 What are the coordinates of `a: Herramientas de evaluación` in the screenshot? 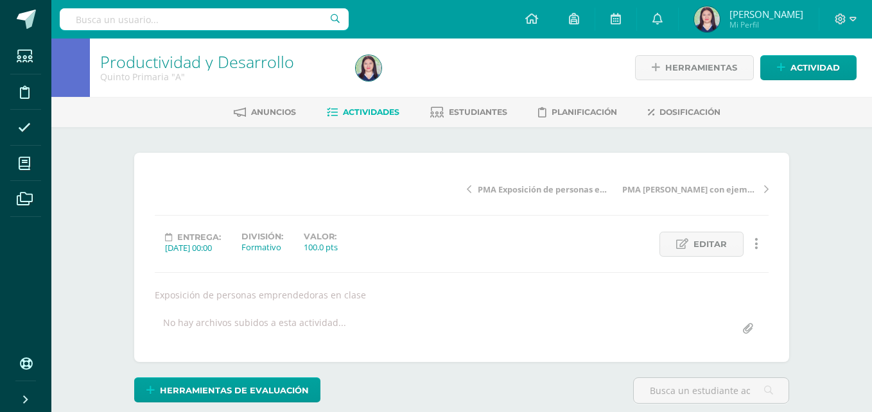 It's located at (227, 390).